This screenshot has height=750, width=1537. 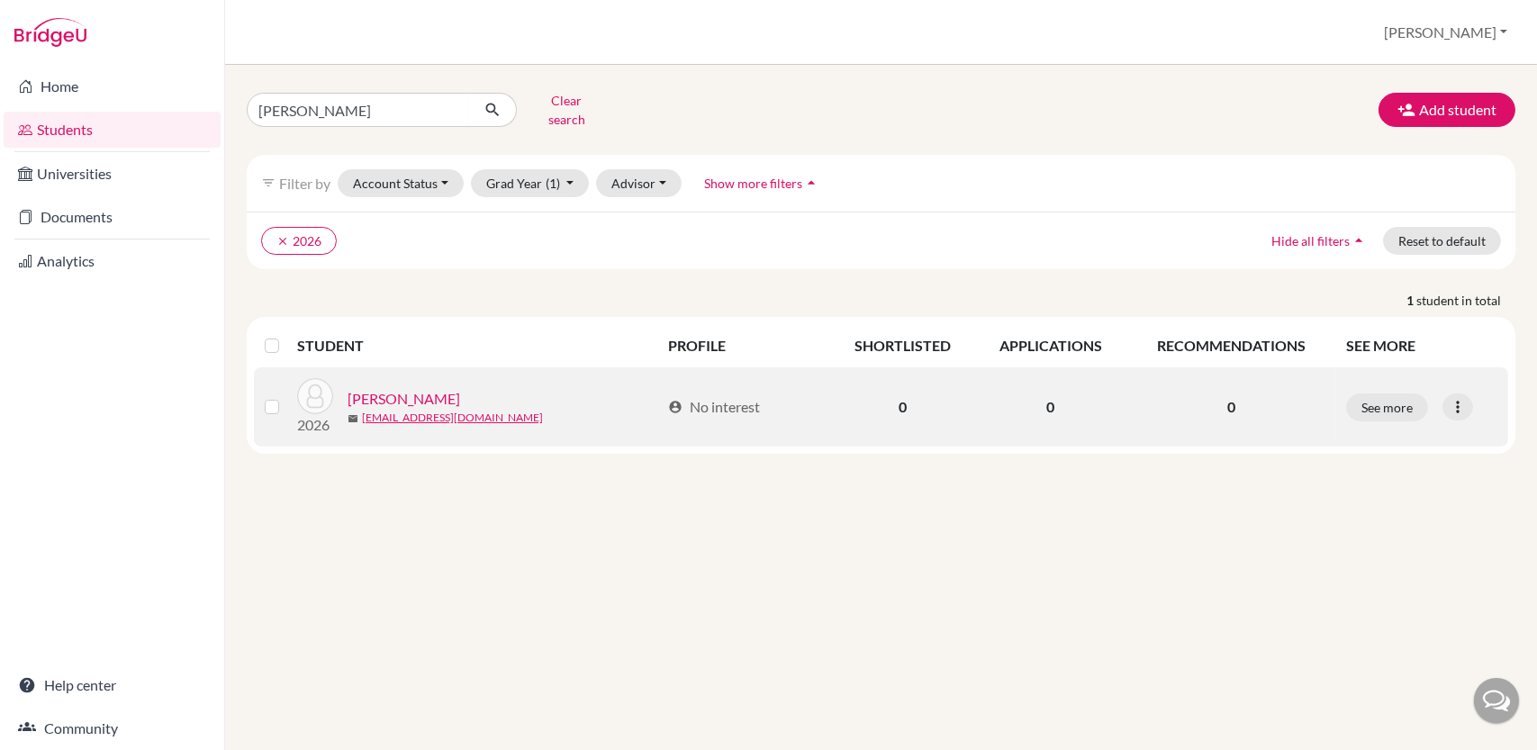 What do you see at coordinates (304, 183) in the screenshot?
I see `span: Filter by` at bounding box center [304, 183].